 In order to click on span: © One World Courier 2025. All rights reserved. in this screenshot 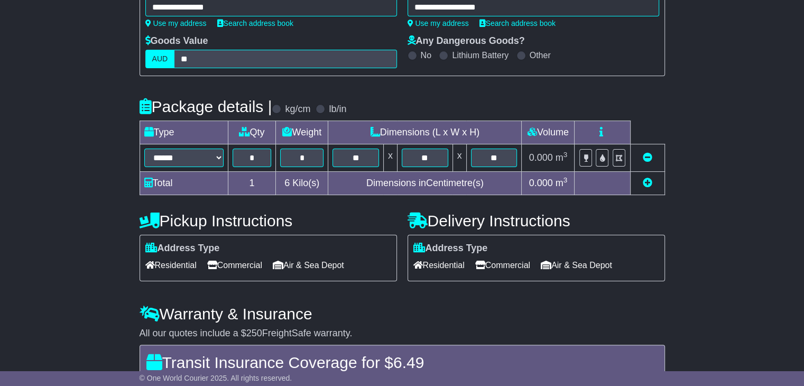, I will do `click(216, 378)`.